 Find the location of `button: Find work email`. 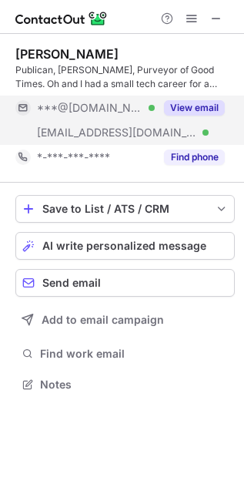

button: Find work email is located at coordinates (125, 354).